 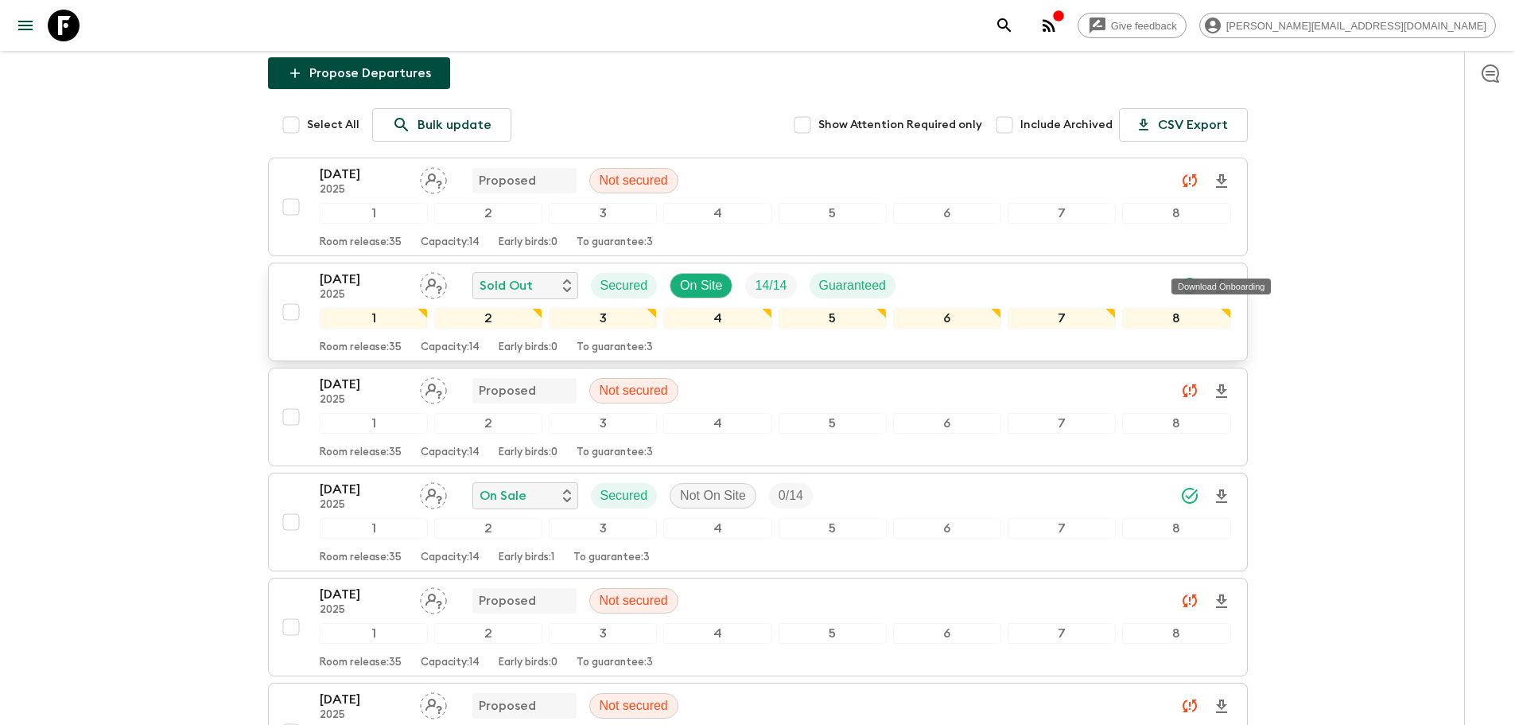 I want to click on div: Not On Site, so click(x=713, y=496).